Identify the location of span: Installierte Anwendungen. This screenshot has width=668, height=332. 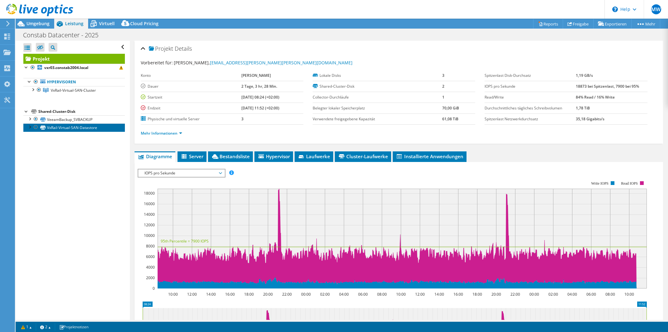
(429, 157).